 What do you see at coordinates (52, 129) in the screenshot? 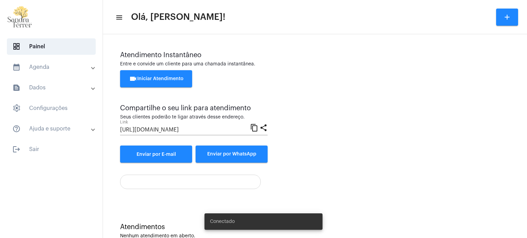
I see `mat-panel-title: Ajuda e suporte` at bounding box center [52, 129].